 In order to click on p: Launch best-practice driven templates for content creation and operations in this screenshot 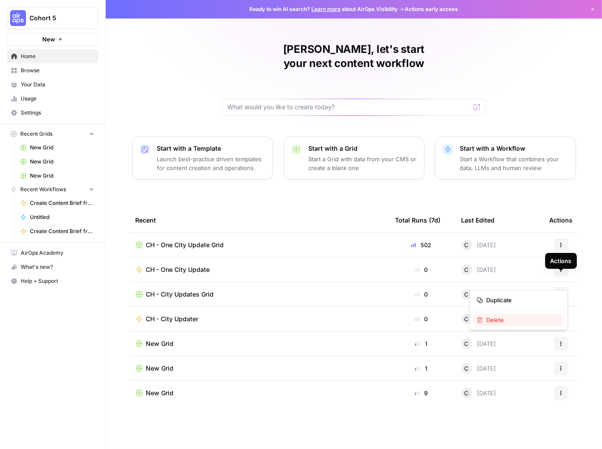, I will do `click(211, 163)`.